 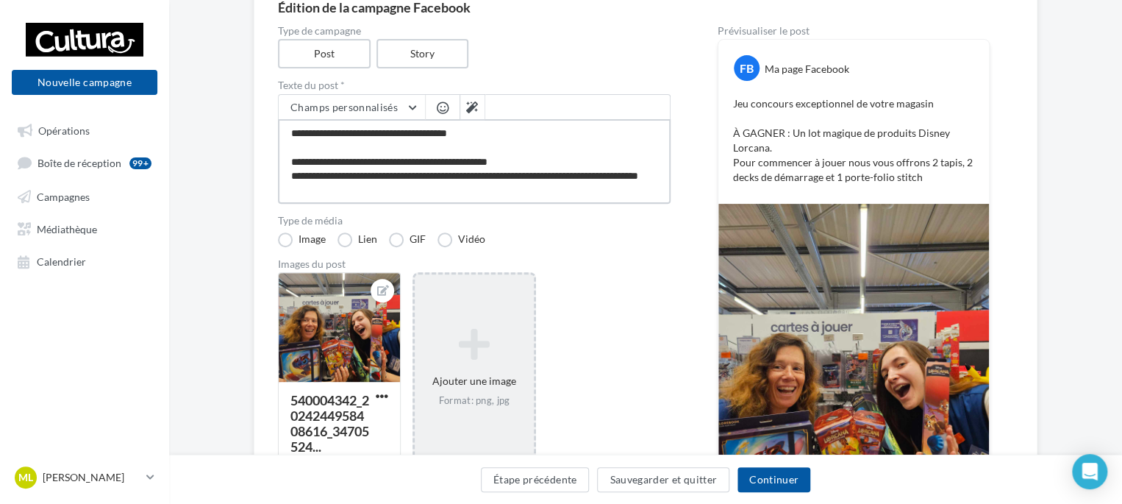 What do you see at coordinates (1090, 471) in the screenshot?
I see `div: Open Intercom Messenger` at bounding box center [1090, 471].